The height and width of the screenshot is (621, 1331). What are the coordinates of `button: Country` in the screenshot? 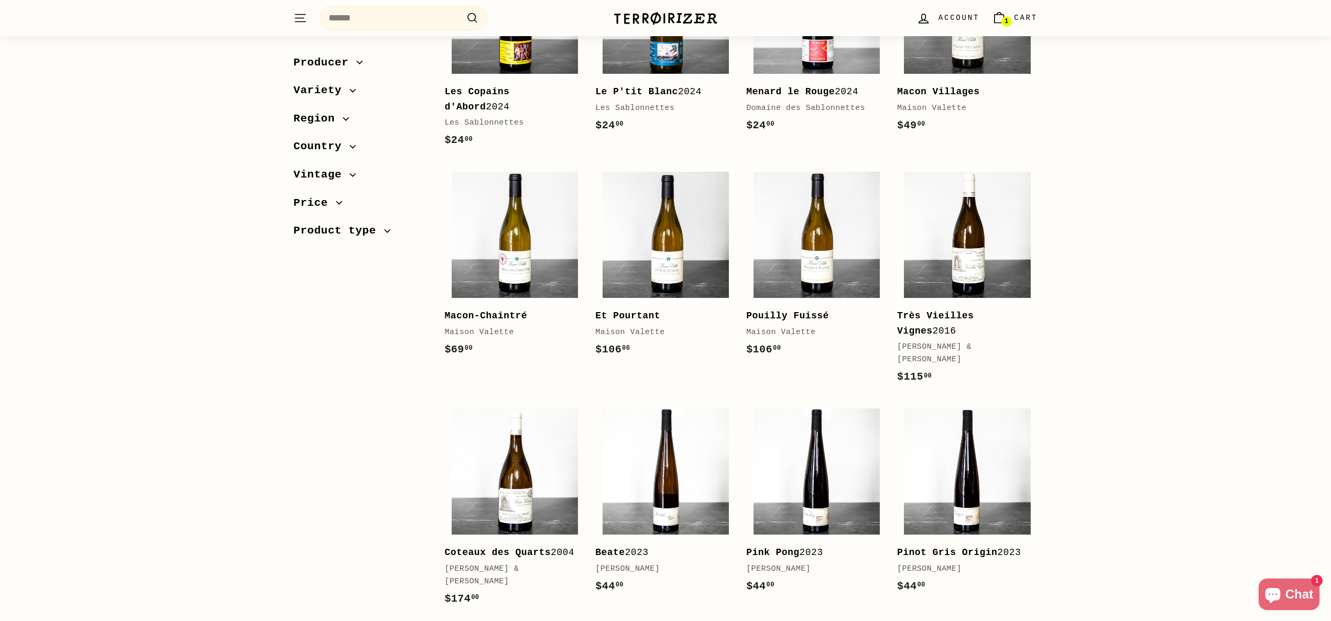 It's located at (360, 150).